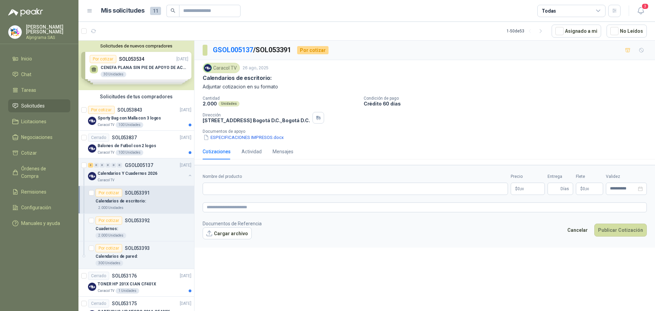  Describe the element at coordinates (508, 98) in the screenshot. I see `p: Condición de pago` at that location.